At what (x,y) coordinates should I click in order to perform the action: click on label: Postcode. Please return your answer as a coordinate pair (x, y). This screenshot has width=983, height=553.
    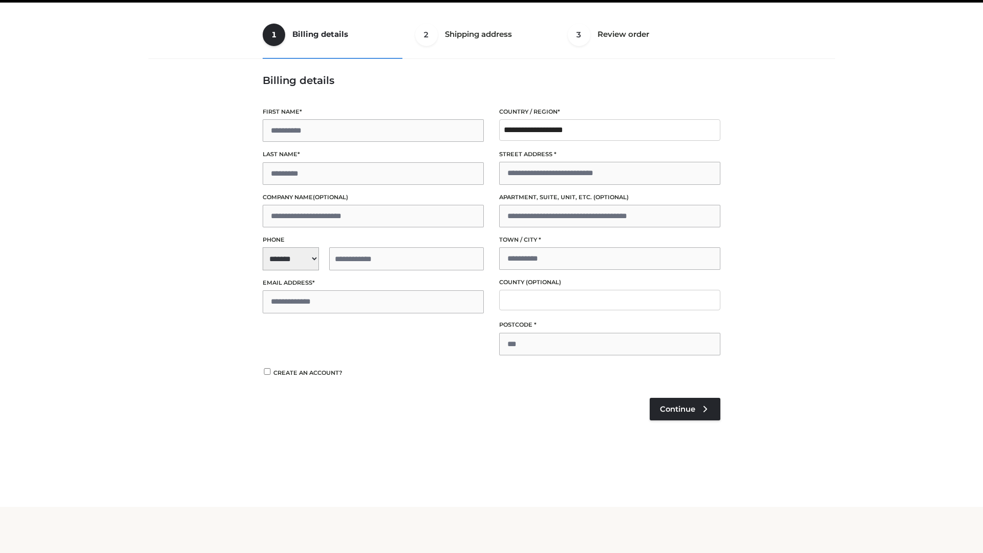
    Looking at the image, I should click on (610, 325).